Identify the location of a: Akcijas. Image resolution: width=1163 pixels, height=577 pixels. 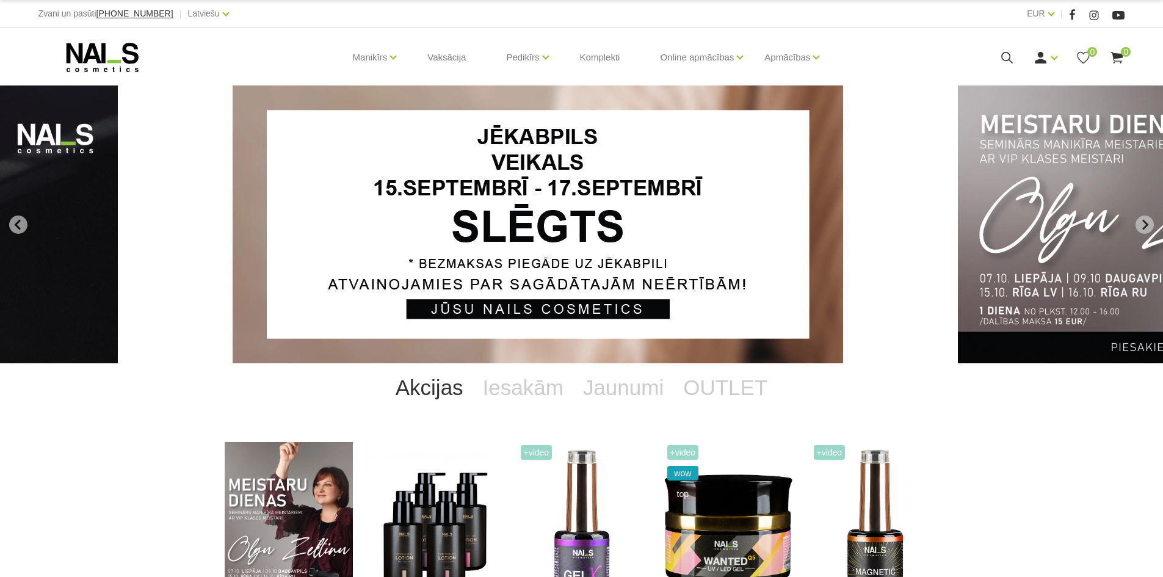
(429, 388).